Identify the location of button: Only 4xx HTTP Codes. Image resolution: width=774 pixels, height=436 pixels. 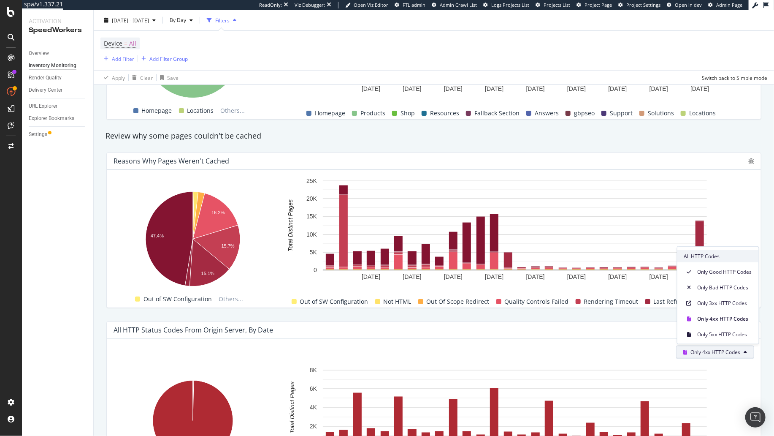
(715, 352).